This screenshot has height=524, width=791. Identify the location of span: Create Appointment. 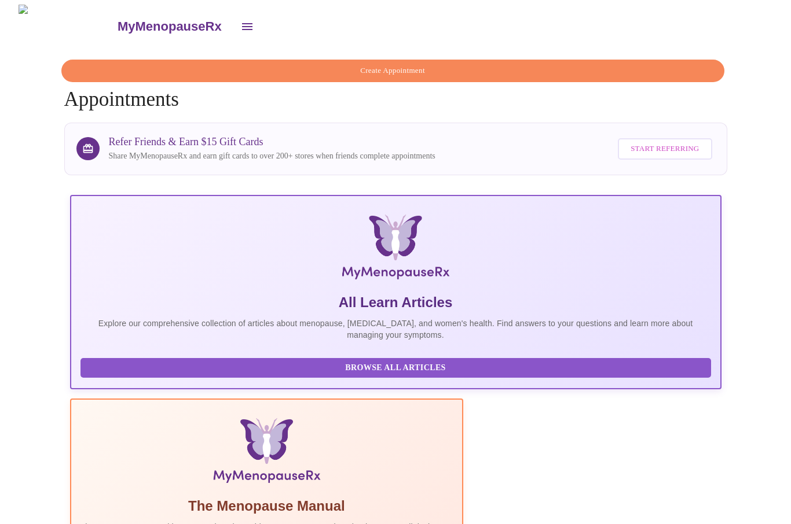
(392, 71).